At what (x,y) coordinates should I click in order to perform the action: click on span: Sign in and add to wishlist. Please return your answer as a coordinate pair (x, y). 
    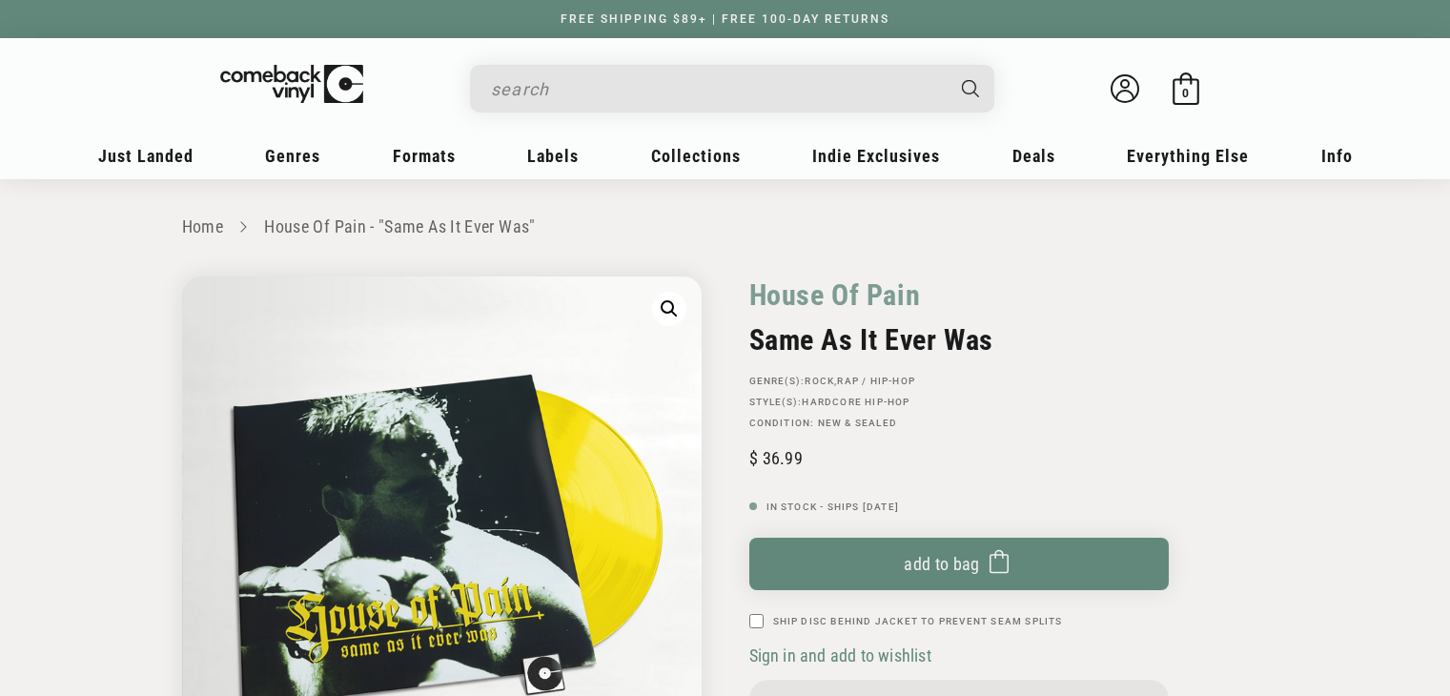
    Looking at the image, I should click on (840, 655).